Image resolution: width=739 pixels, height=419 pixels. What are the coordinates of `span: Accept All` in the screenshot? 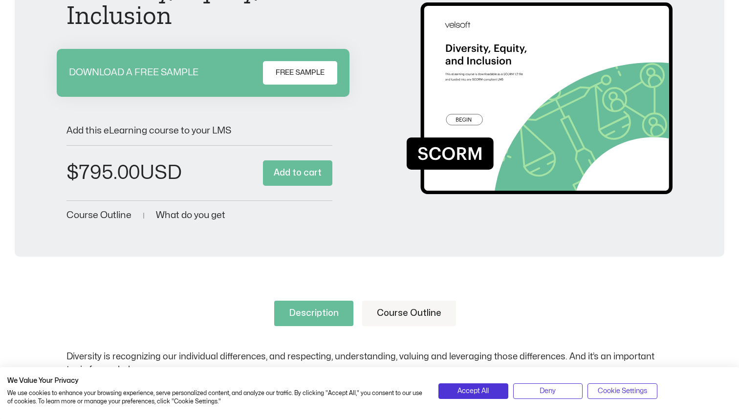 It's located at (473, 391).